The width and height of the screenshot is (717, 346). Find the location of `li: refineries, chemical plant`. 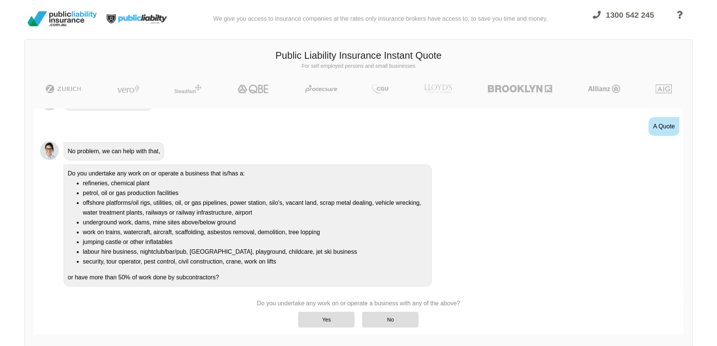

li: refineries, chemical plant is located at coordinates (255, 183).